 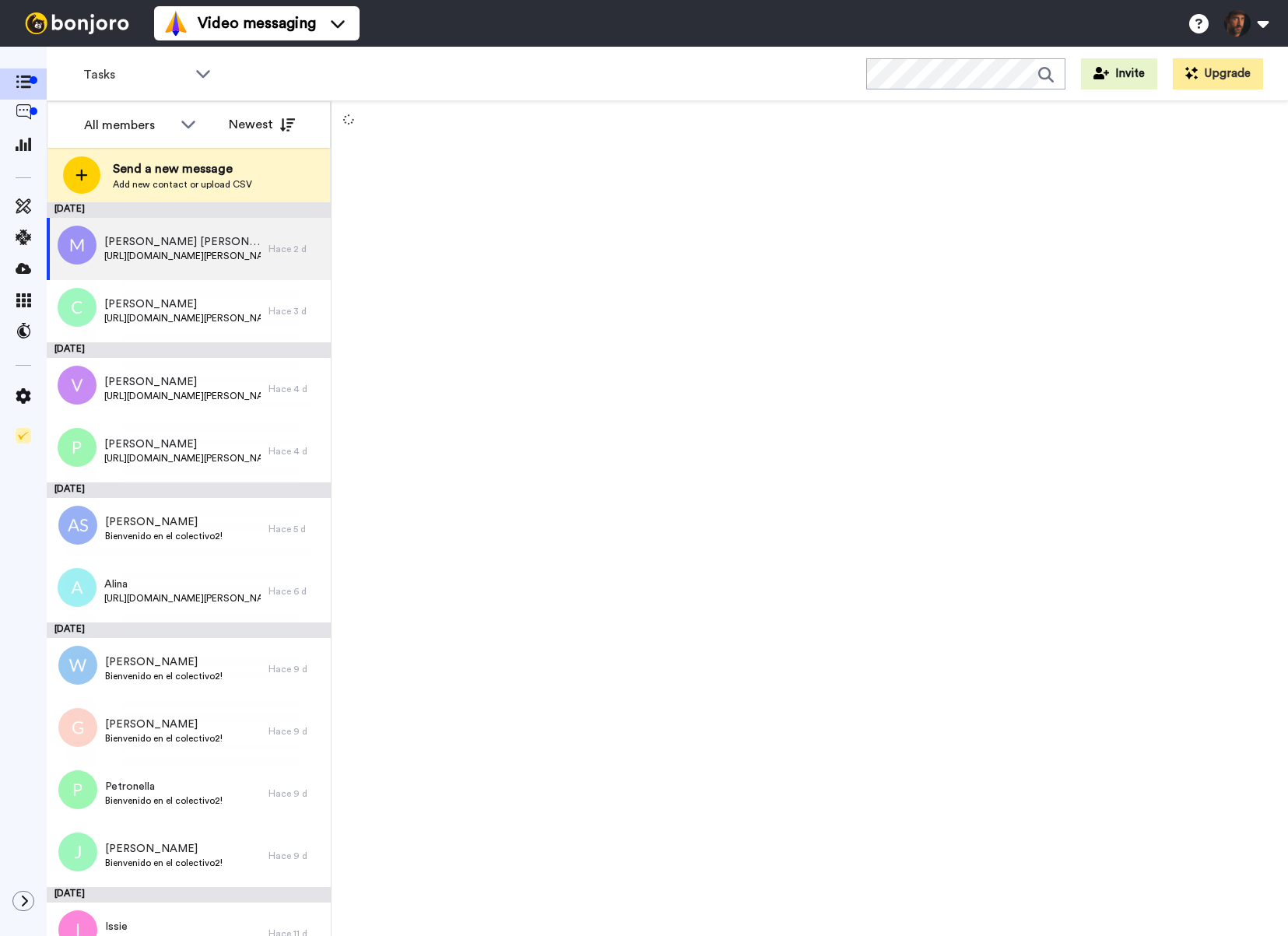 I want to click on span: Add new contact or upload CSV, so click(x=182, y=184).